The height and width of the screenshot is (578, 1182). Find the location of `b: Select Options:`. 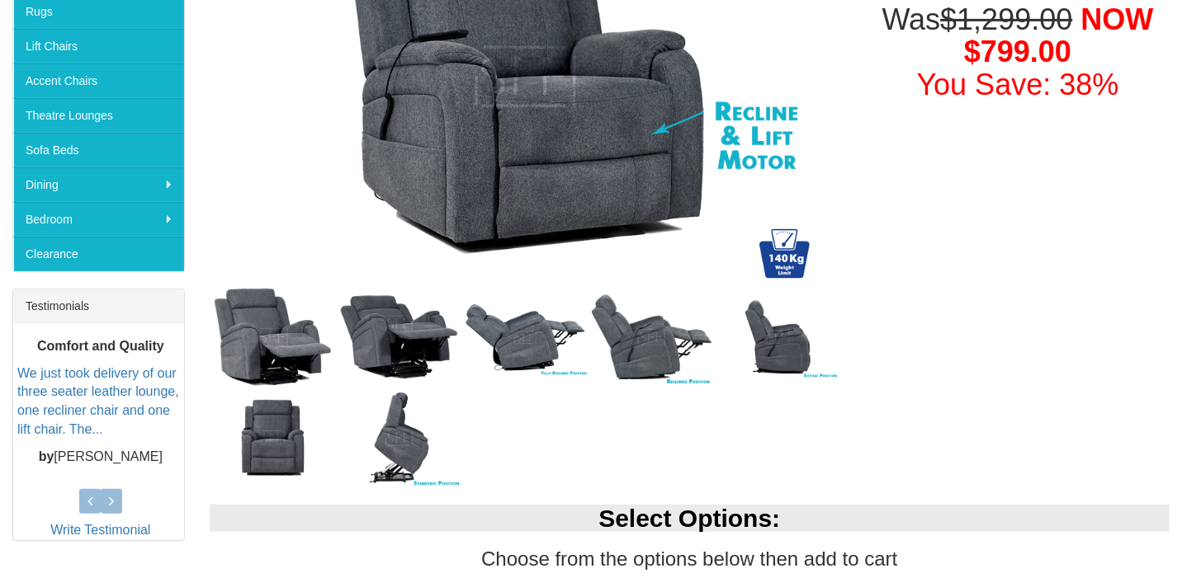

b: Select Options: is located at coordinates (689, 518).